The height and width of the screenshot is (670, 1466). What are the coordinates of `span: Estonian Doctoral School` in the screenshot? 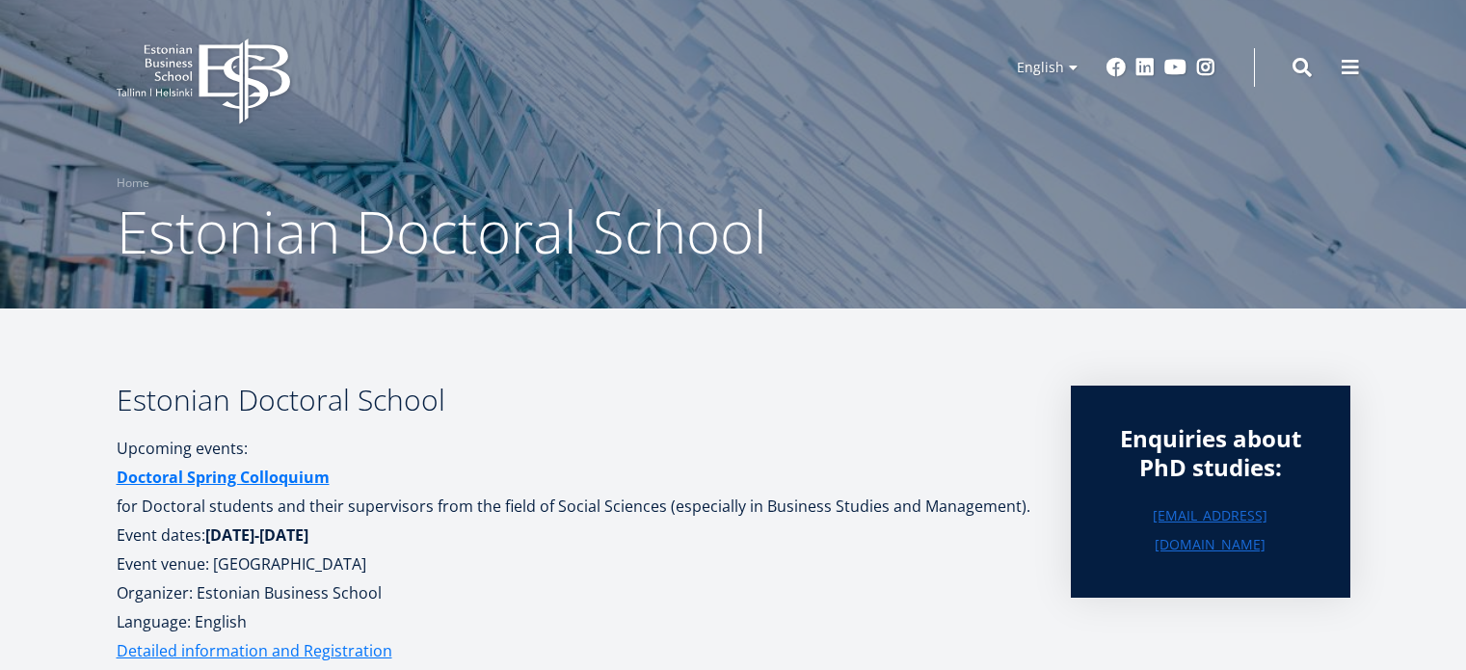 It's located at (441, 231).